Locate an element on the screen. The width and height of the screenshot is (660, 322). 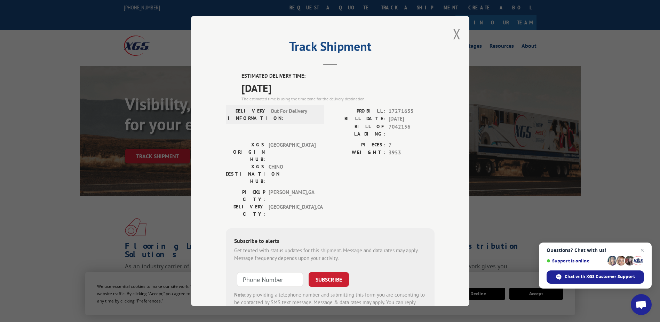
label: DELIVERY CITY: is located at coordinates (245, 210).